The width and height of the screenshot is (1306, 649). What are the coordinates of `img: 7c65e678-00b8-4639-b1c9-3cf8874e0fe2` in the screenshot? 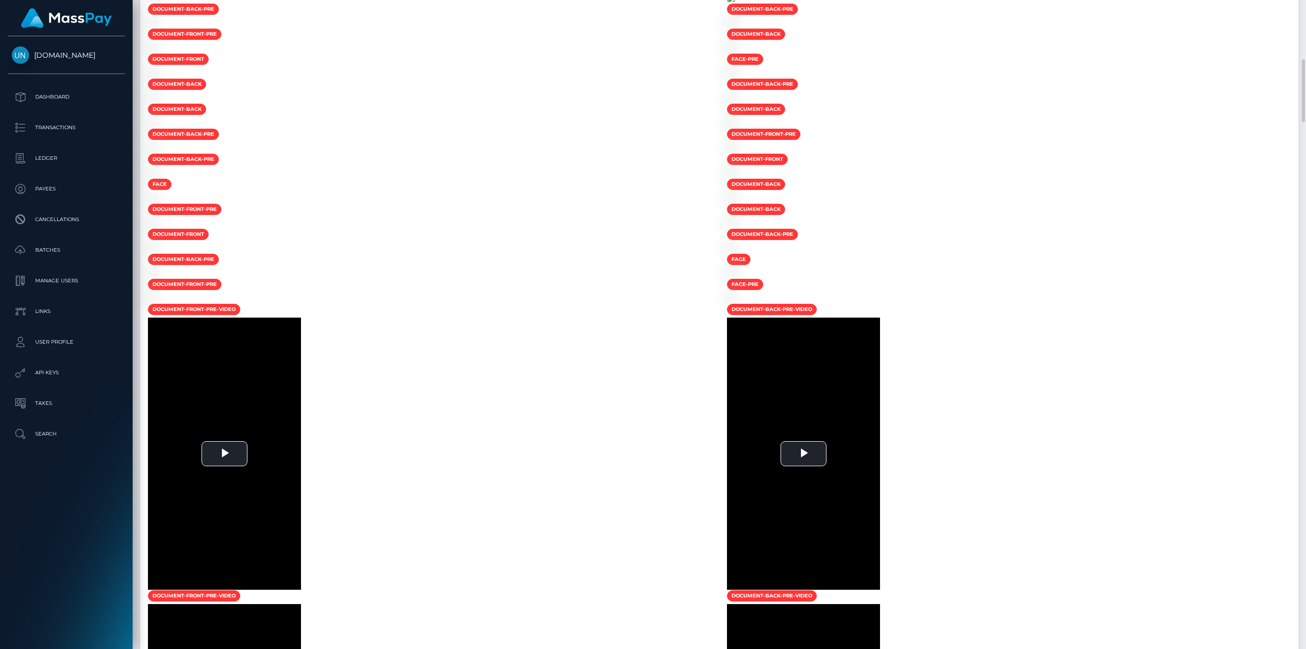 It's located at (731, 23).